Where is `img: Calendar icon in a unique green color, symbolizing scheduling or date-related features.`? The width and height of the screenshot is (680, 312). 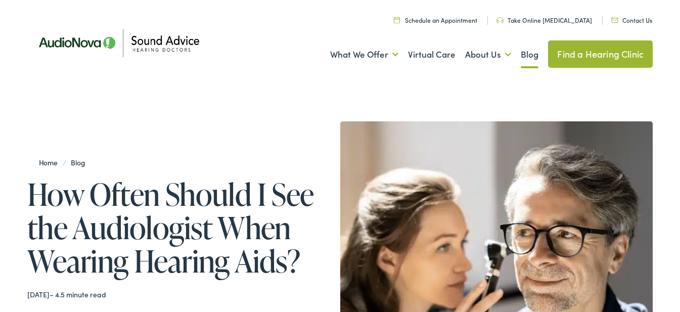 img: Calendar icon in a unique green color, symbolizing scheduling or date-related features. is located at coordinates (397, 20).